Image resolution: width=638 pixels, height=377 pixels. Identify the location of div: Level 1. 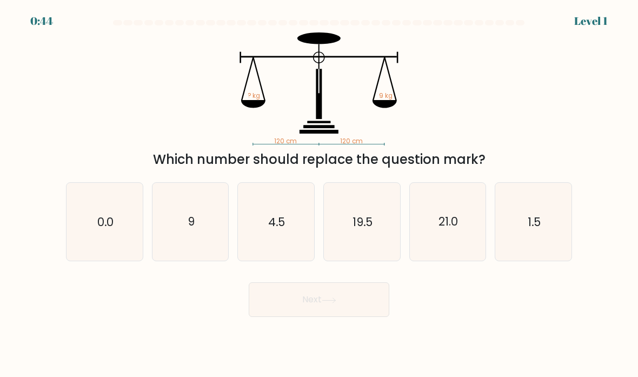
(591, 21).